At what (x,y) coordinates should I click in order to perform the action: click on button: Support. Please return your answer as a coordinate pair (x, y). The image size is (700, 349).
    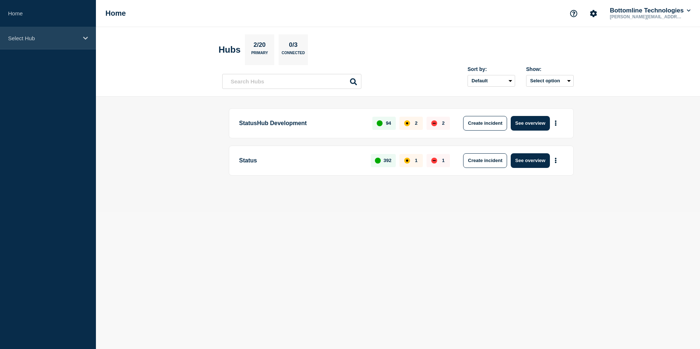
    Looking at the image, I should click on (574, 14).